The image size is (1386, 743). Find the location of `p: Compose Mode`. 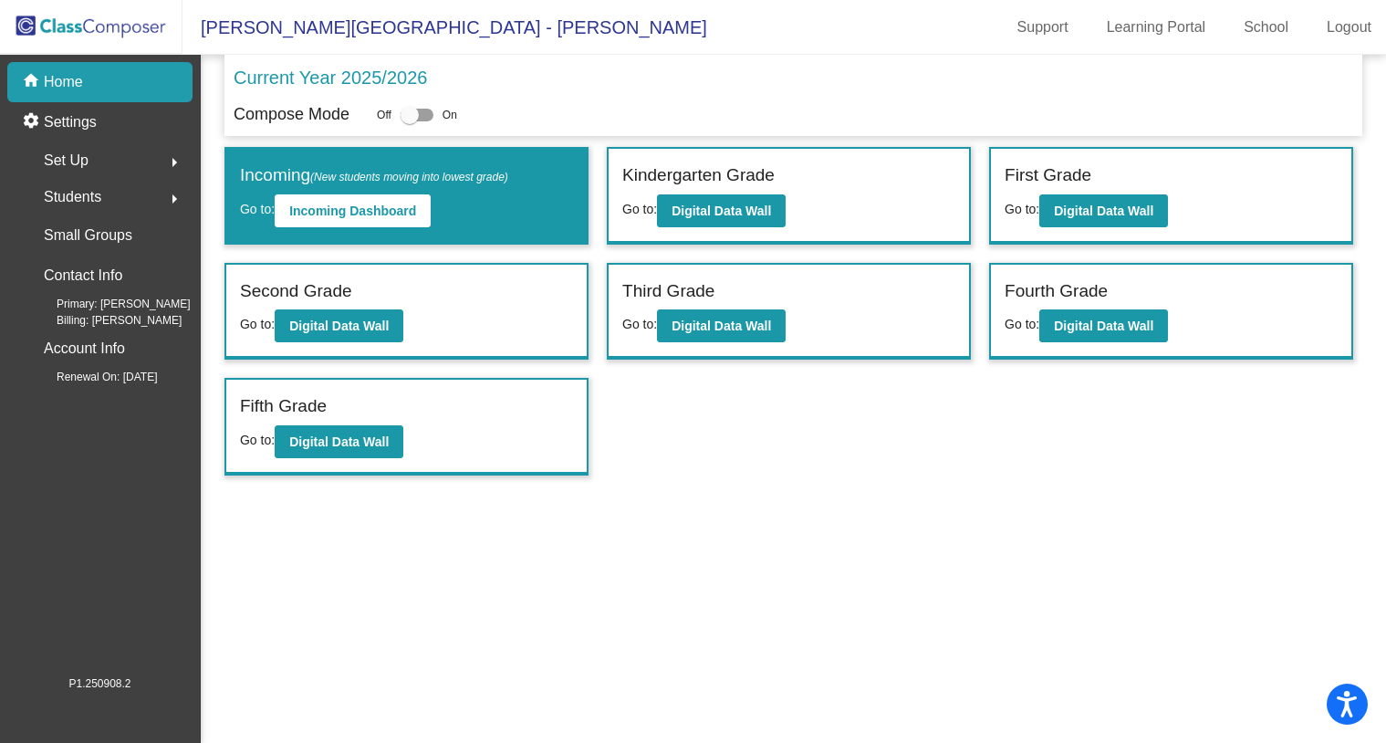

p: Compose Mode is located at coordinates (291, 114).